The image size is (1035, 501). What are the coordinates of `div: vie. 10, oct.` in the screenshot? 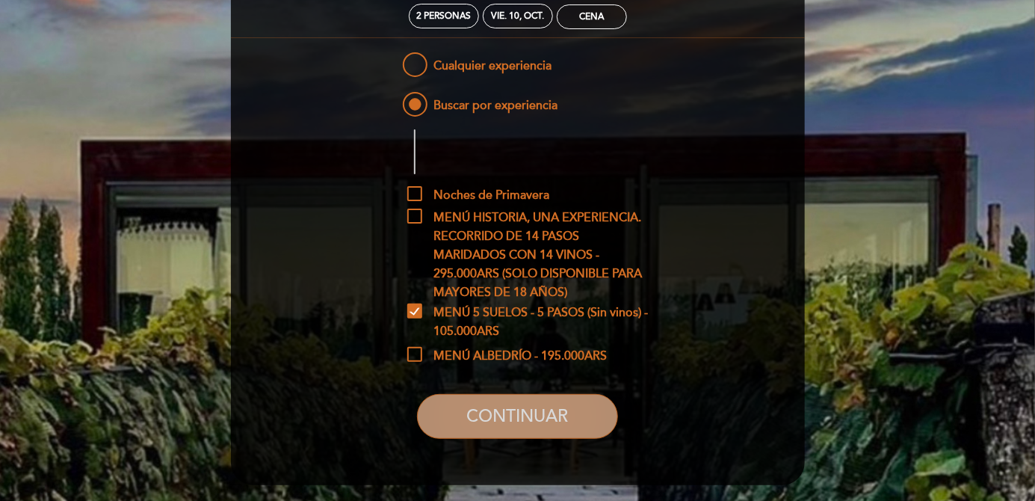 It's located at (517, 16).